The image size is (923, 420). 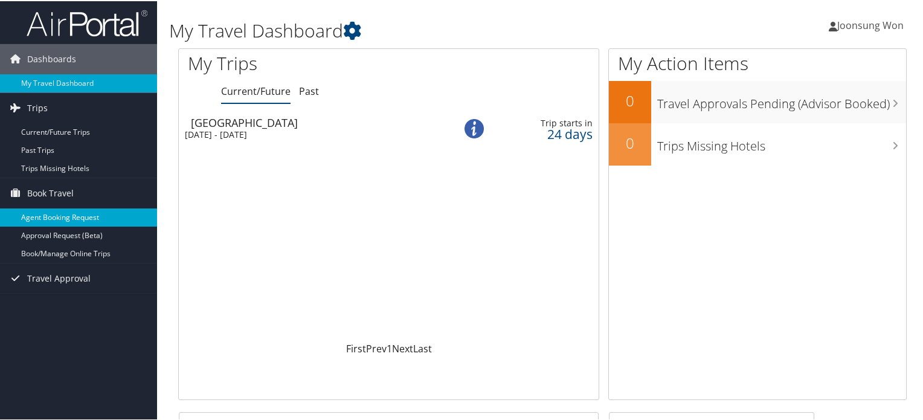 I want to click on h3: Trips Missing Hotels, so click(x=782, y=142).